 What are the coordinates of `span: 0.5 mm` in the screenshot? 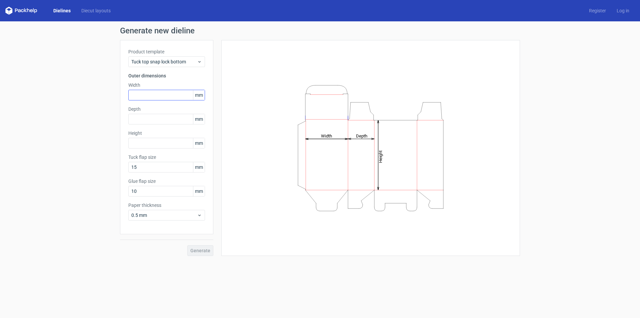 It's located at (164, 215).